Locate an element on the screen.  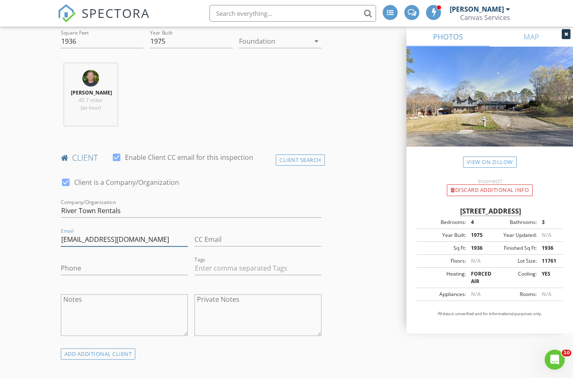
span: 40.7 miles is located at coordinates (90, 100).